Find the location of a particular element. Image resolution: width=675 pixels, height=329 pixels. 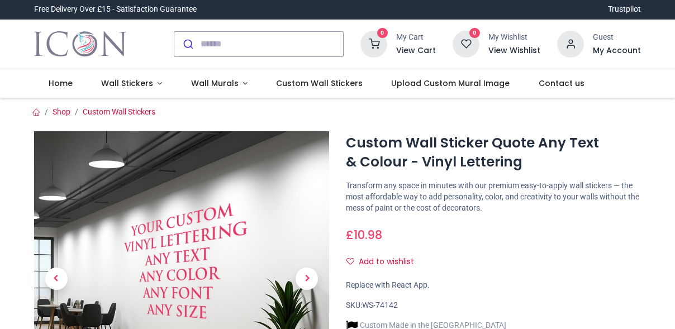

a: Shop is located at coordinates (61, 112).